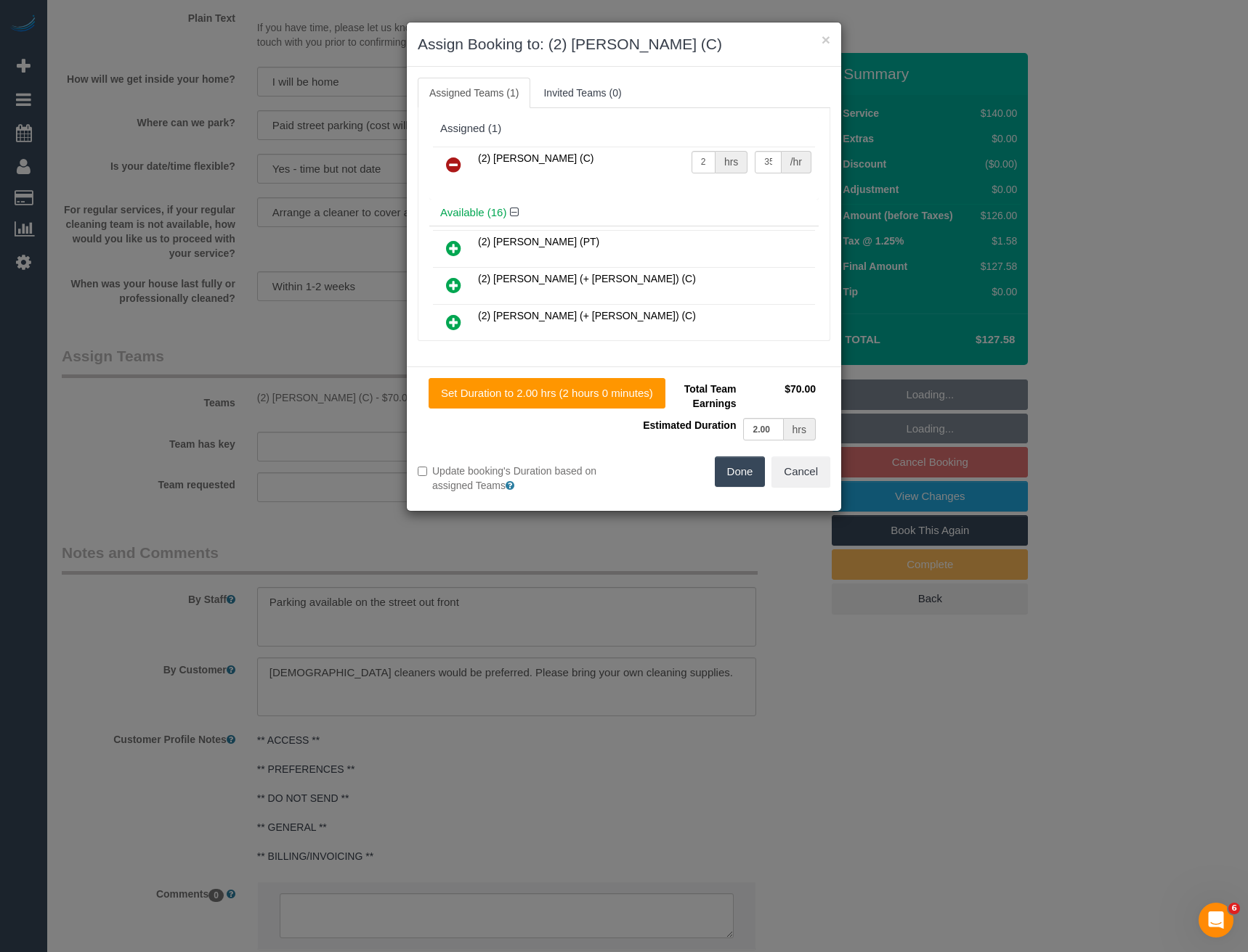 The image size is (1248, 952). Describe the element at coordinates (800, 472) in the screenshot. I see `button: Cancel` at that location.